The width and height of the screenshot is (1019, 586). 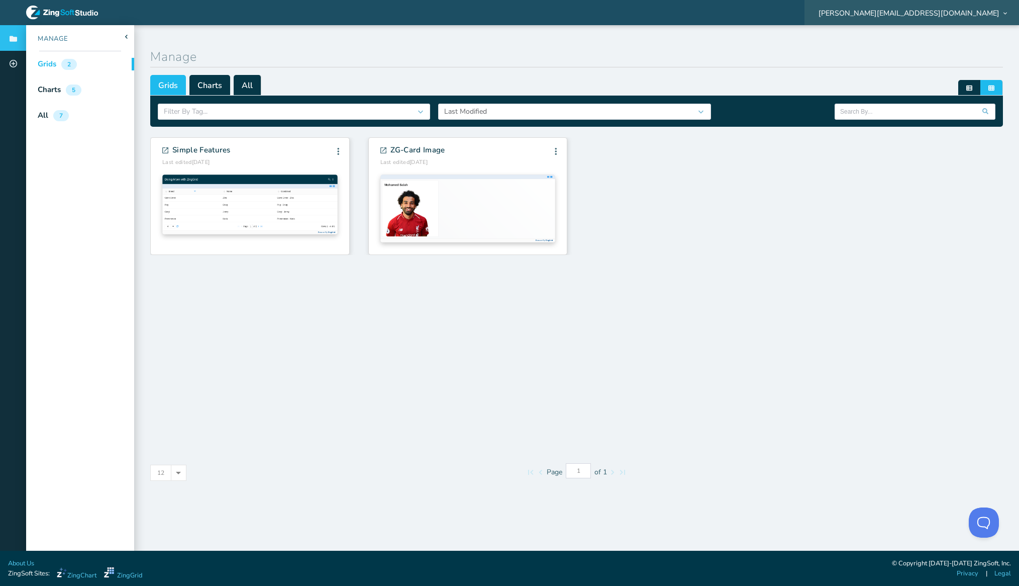 I want to click on input: Current Page, so click(x=578, y=470).